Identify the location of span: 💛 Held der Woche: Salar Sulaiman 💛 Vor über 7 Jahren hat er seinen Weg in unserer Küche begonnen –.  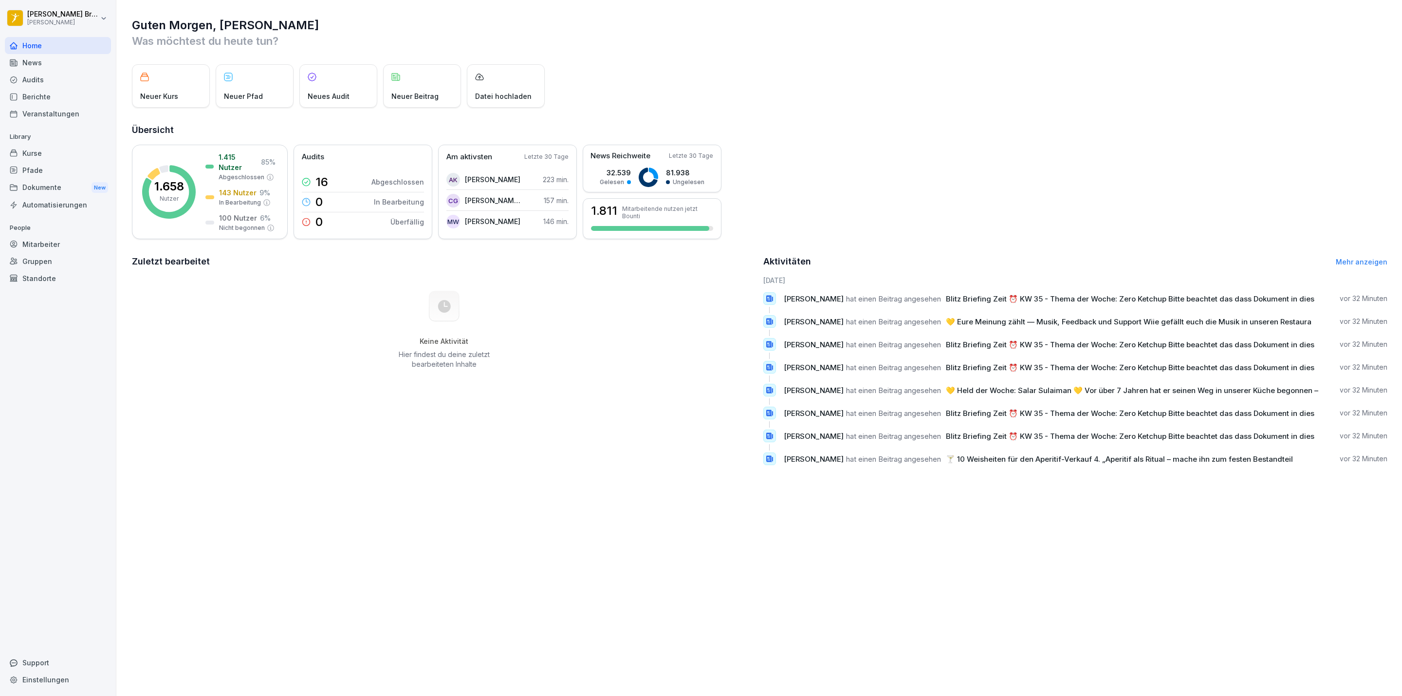
(1132, 390).